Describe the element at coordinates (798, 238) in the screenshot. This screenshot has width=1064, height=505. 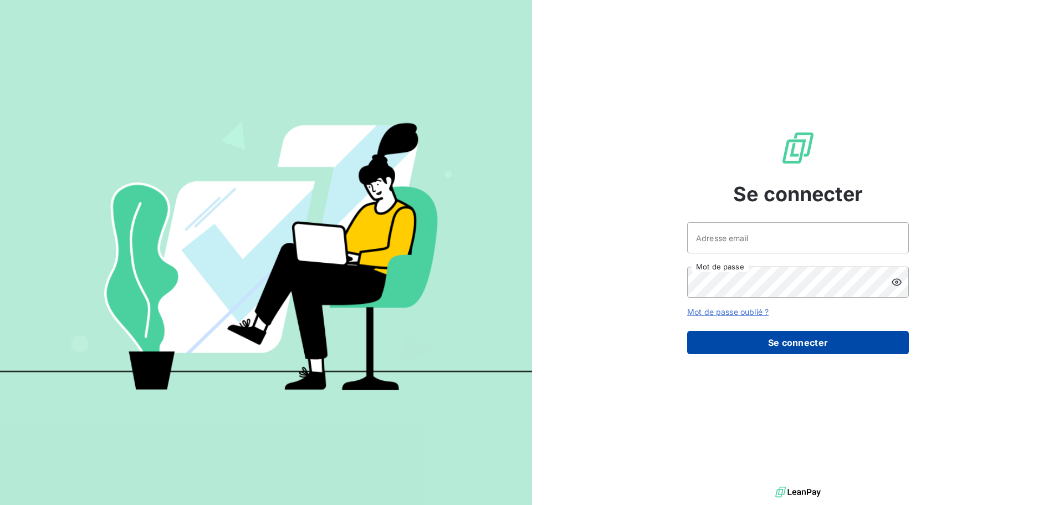
I see `input: placeholder` at that location.